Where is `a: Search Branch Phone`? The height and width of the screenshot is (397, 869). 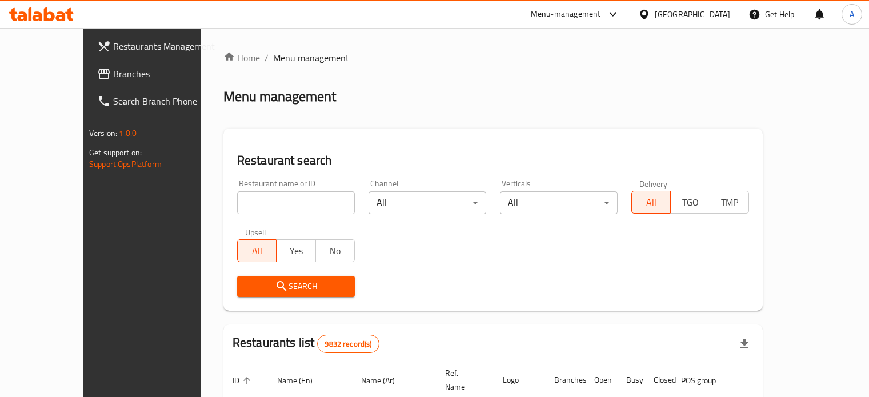
a: Search Branch Phone is located at coordinates (158, 101).